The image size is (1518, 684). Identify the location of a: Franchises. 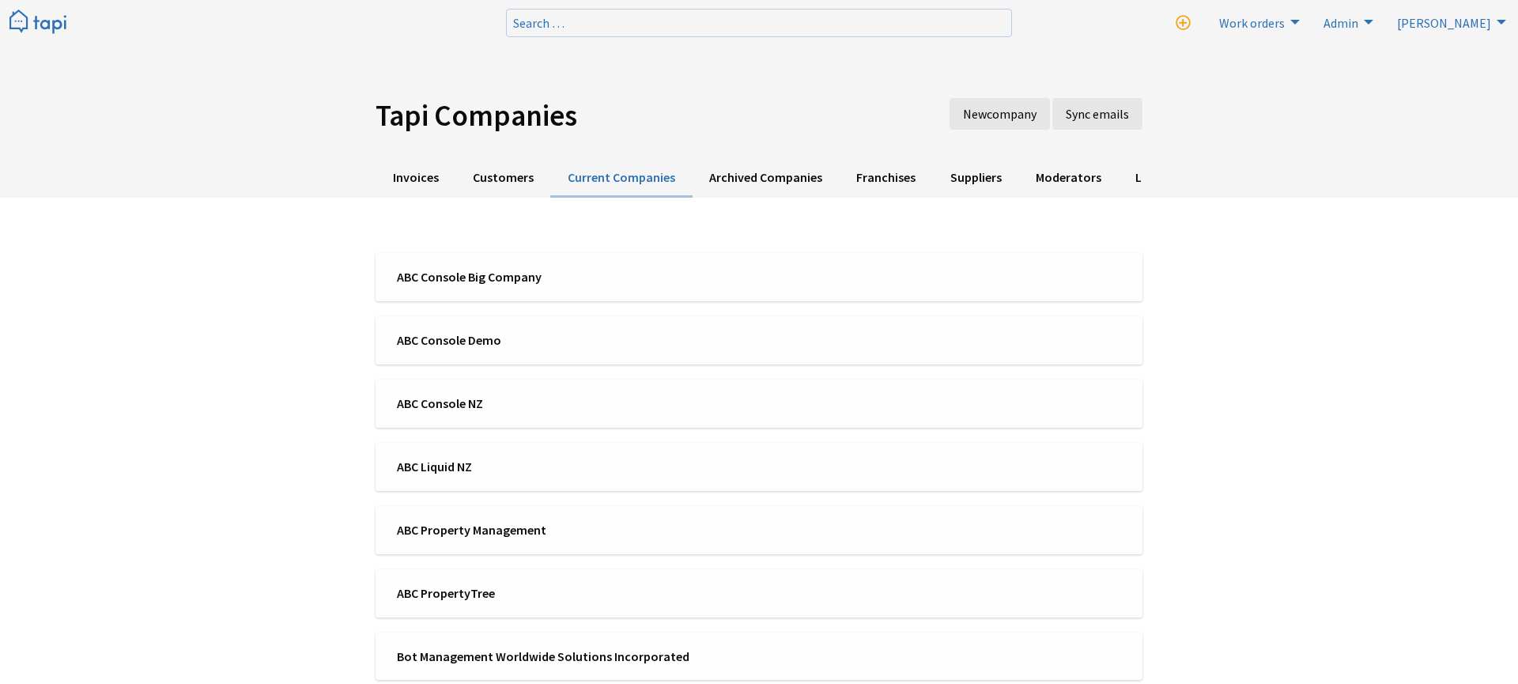
(886, 178).